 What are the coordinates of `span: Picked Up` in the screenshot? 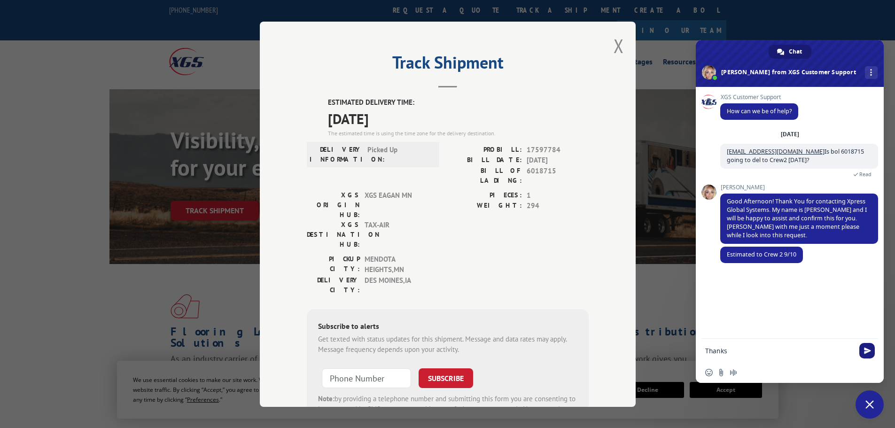 It's located at (399, 154).